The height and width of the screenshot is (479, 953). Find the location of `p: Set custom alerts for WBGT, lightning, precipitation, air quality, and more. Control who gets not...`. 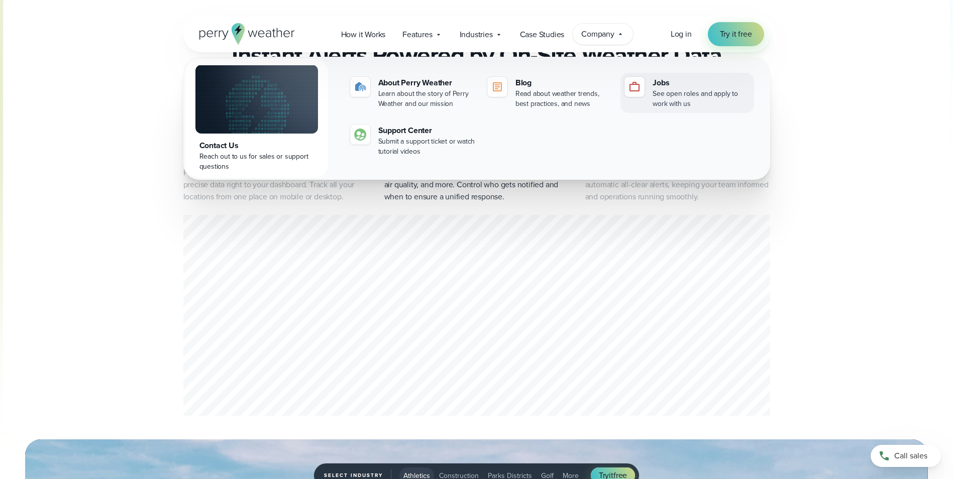

p: Set custom alerts for WBGT, lightning, precipitation, air quality, and more. Control who gets not... is located at coordinates (477, 185).